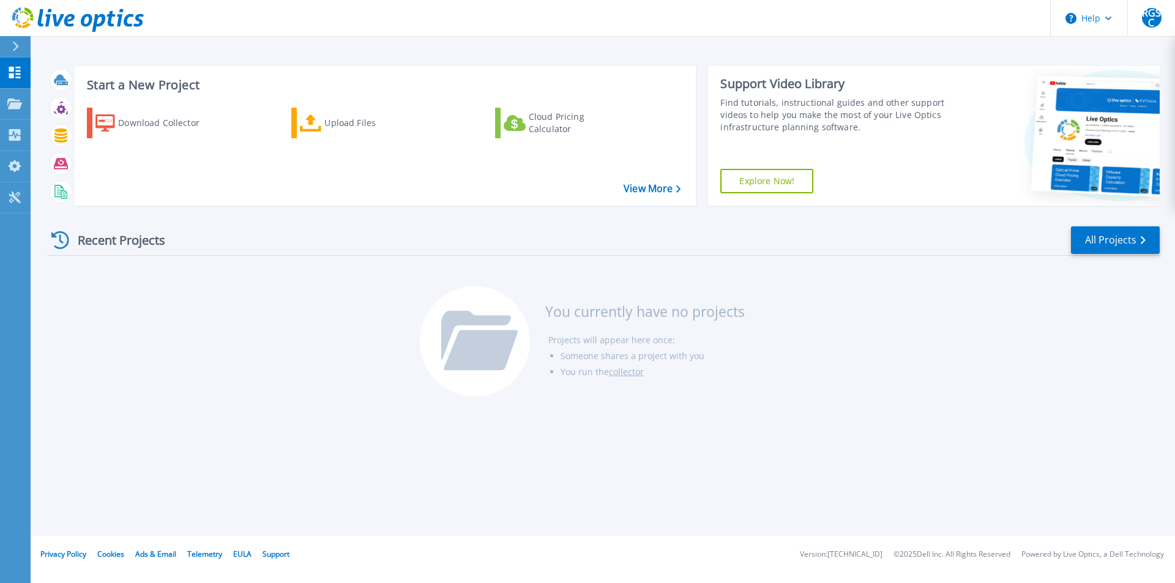  I want to click on div: Cloud Pricing Calculator, so click(578, 123).